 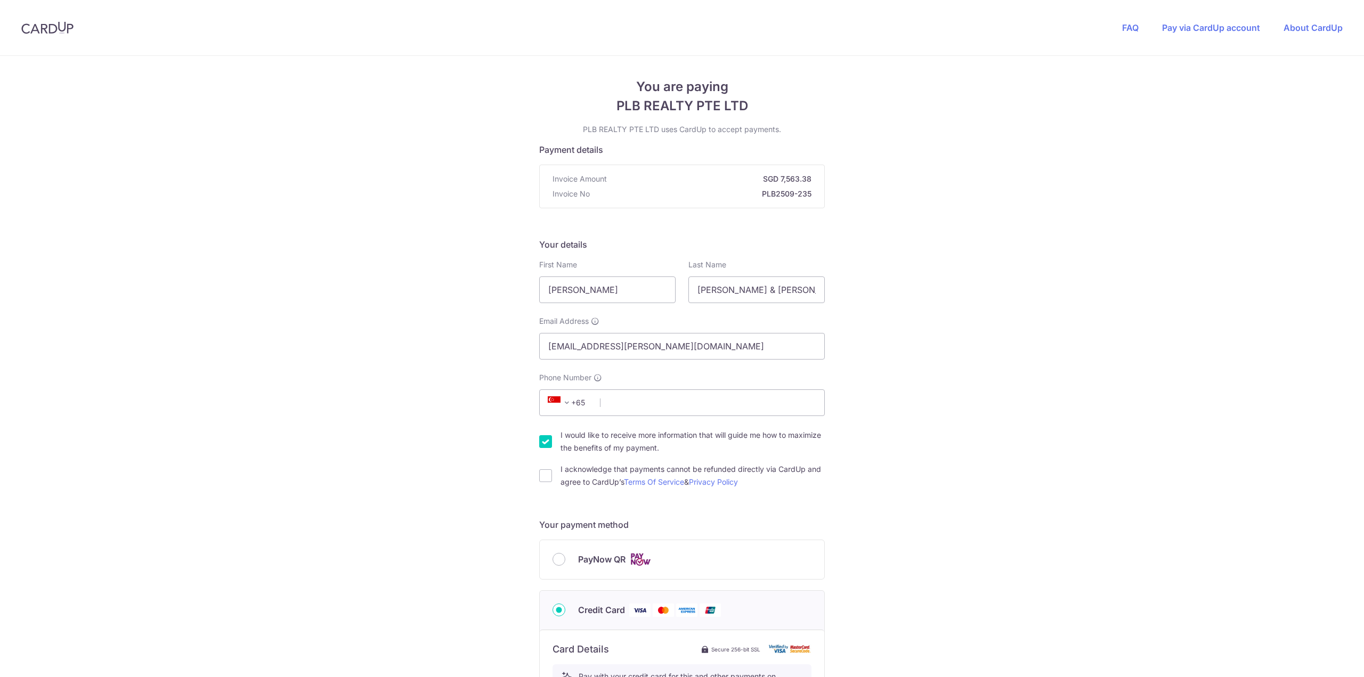 I want to click on span: PayNow QR, so click(x=601, y=559).